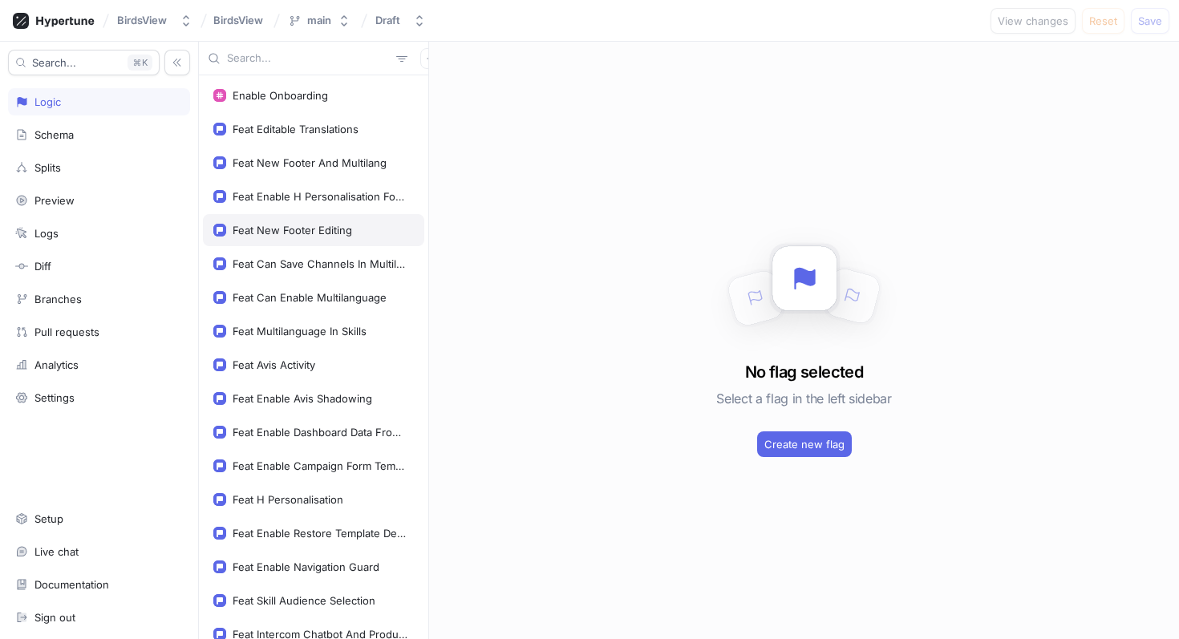 This screenshot has width=1179, height=639. What do you see at coordinates (47, 233) in the screenshot?
I see `div: Logs` at bounding box center [47, 233].